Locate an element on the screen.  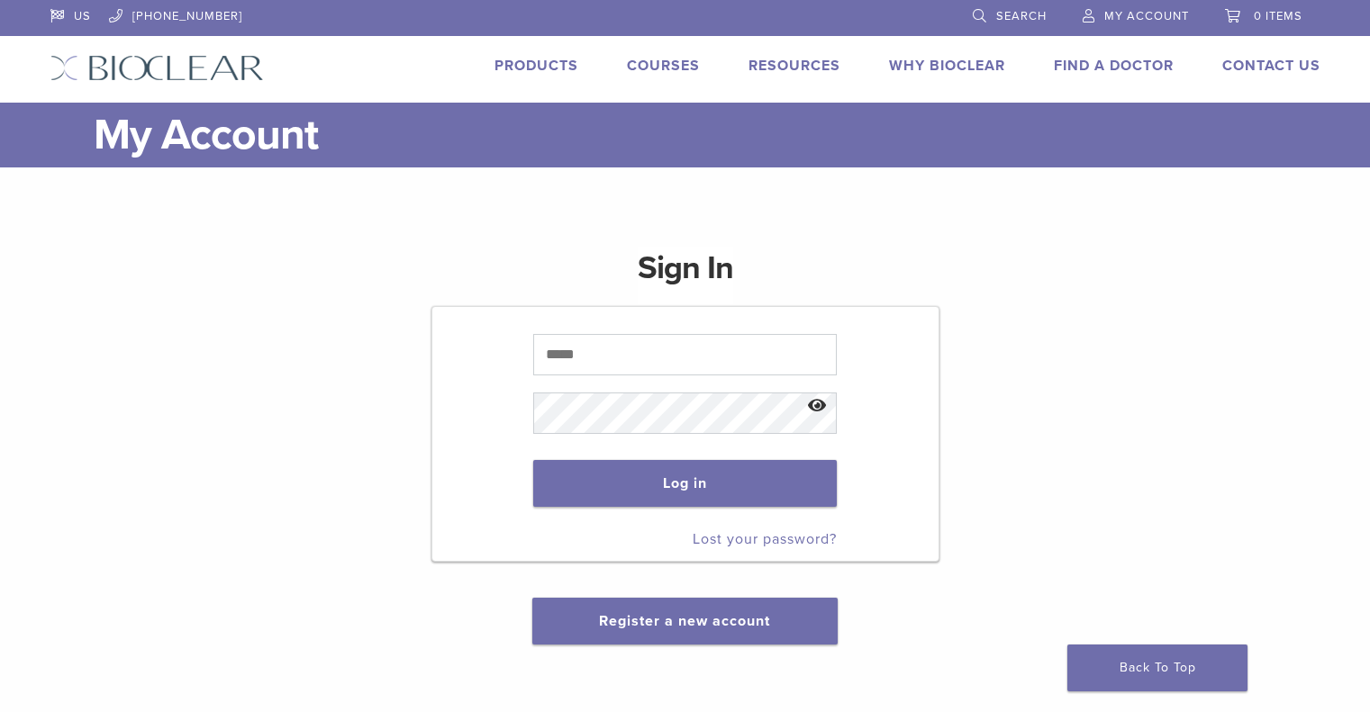
span: 0 items is located at coordinates (1278, 16).